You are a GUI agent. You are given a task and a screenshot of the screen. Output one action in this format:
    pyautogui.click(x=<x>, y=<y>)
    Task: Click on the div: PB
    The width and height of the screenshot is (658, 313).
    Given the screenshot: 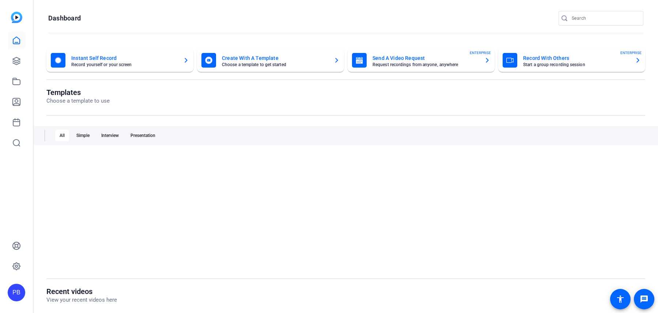 What is the action you would take?
    pyautogui.click(x=16, y=293)
    